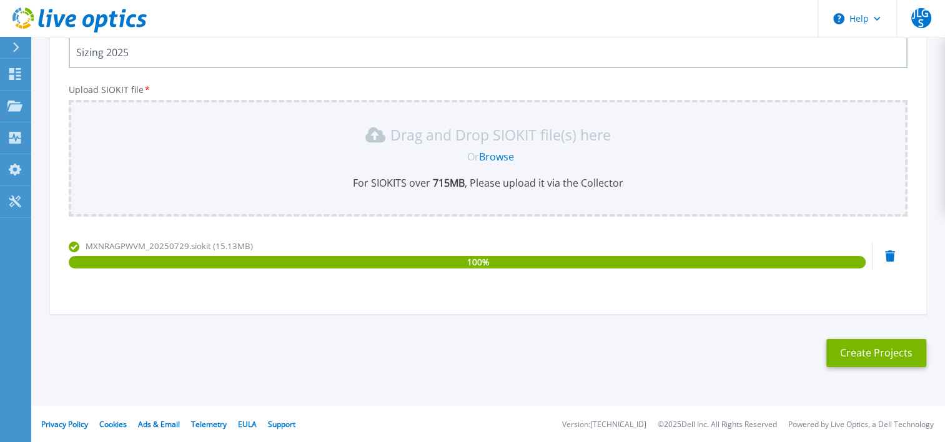  I want to click on a: Support, so click(282, 424).